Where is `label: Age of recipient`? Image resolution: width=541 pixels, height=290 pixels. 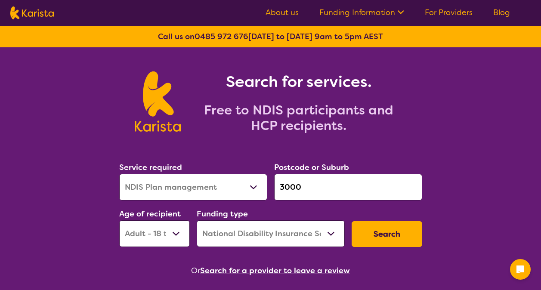 label: Age of recipient is located at coordinates (150, 214).